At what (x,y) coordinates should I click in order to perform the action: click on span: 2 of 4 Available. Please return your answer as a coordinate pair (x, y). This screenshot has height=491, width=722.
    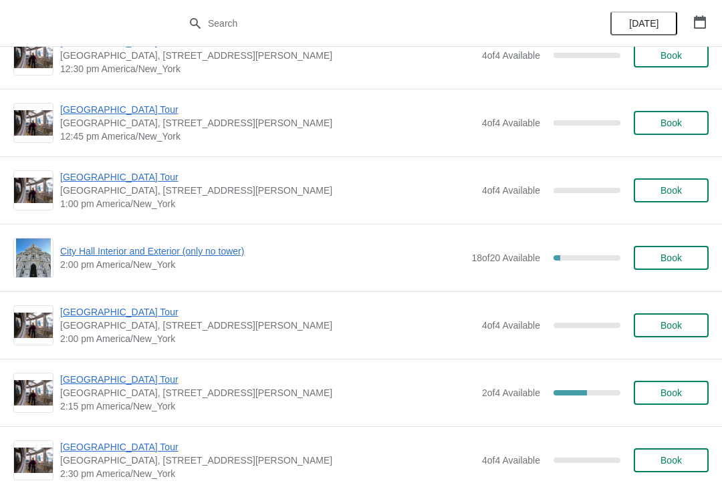
    Looking at the image, I should click on (511, 393).